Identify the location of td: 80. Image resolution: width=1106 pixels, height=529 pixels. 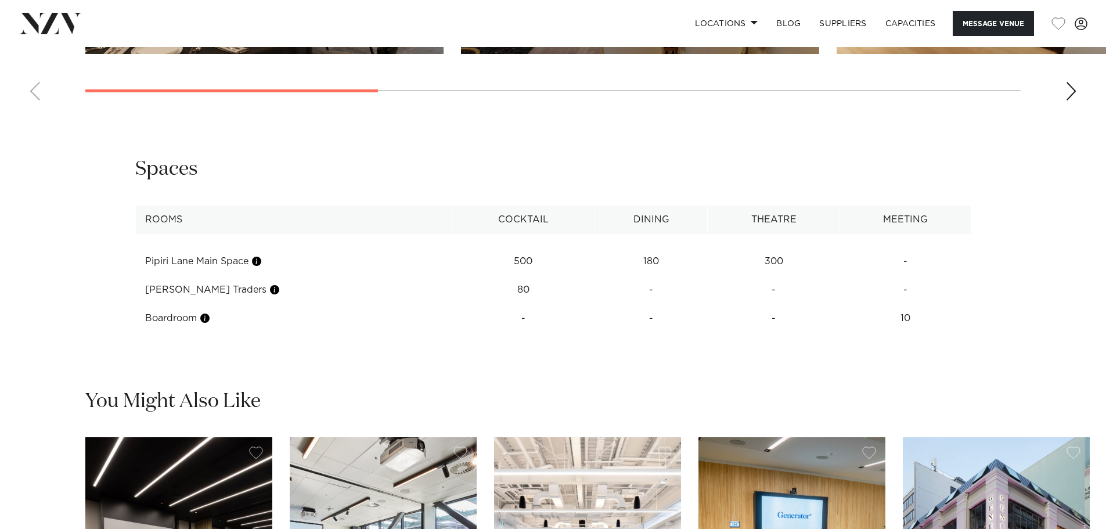
(523, 290).